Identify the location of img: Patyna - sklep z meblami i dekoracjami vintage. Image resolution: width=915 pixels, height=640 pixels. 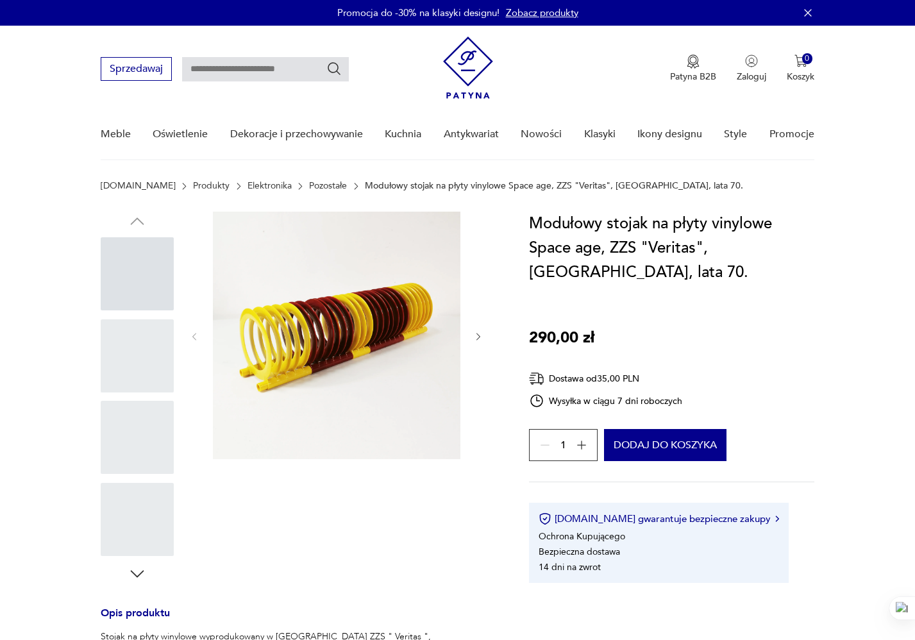
(468, 67).